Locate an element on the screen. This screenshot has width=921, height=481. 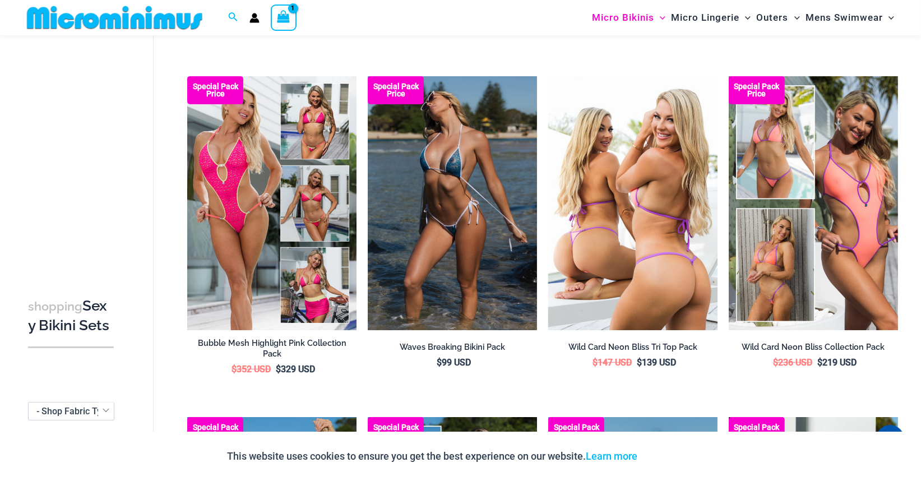
button: Accept is located at coordinates (670, 456).